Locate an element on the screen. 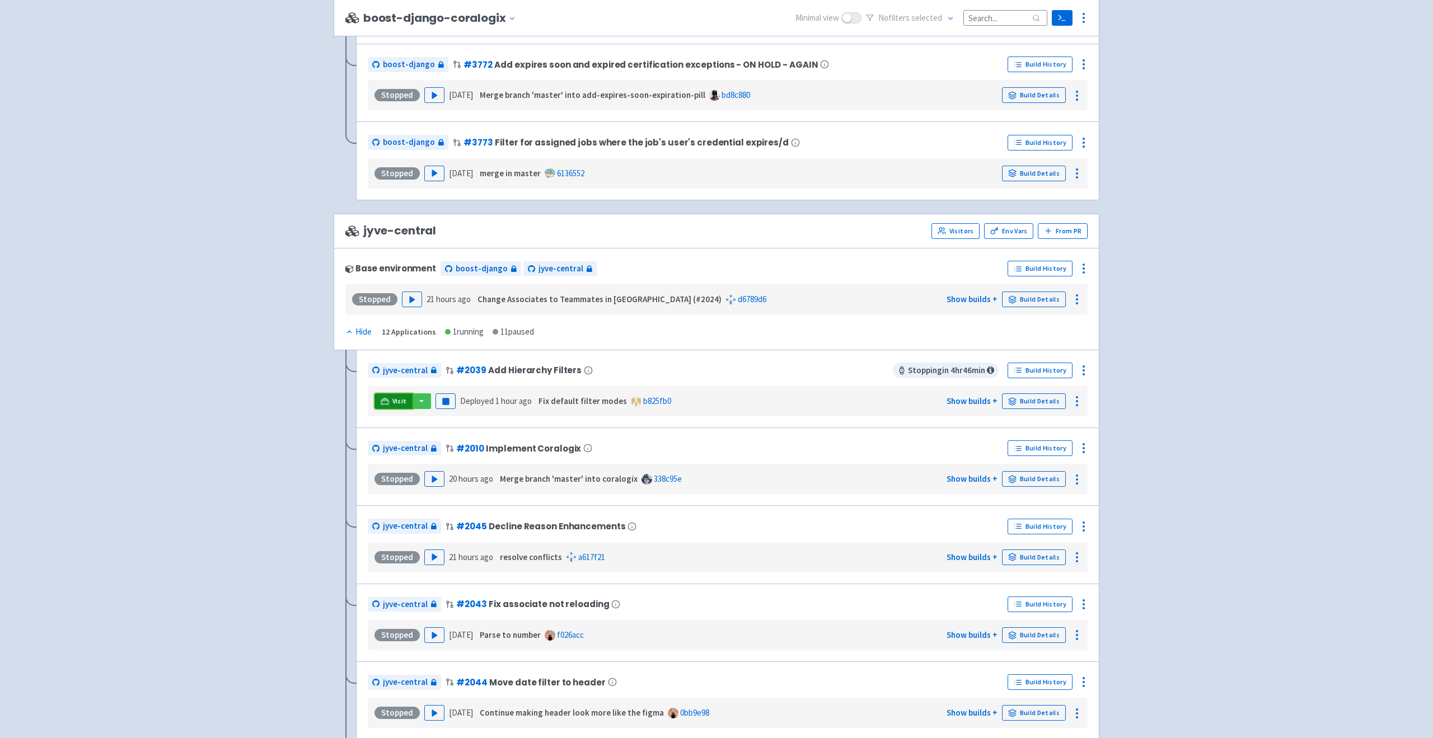  span: Fix associate not reloading is located at coordinates (549, 604).